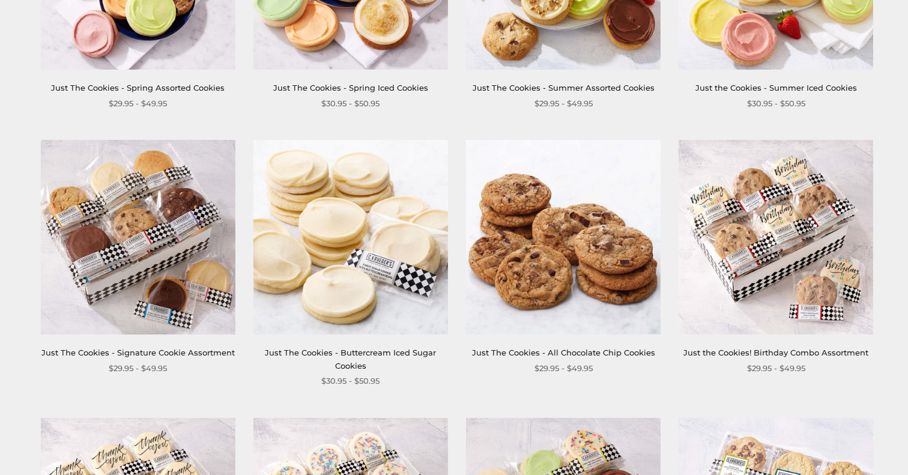 The width and height of the screenshot is (908, 475). What do you see at coordinates (776, 237) in the screenshot?
I see `img: Just the Cookies! Birthday Combo Assortment` at bounding box center [776, 237].